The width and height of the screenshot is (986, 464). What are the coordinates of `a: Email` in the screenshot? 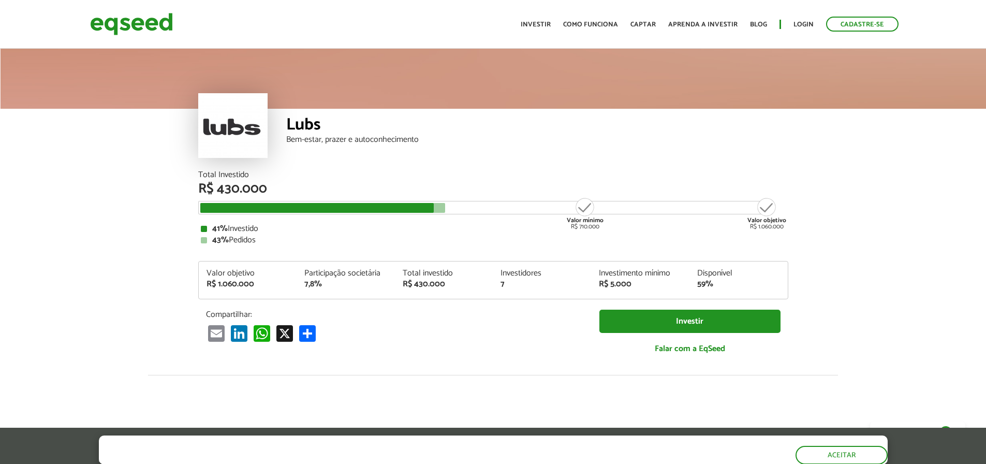 It's located at (216, 333).